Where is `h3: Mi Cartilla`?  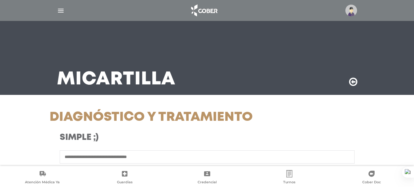 h3: Mi Cartilla is located at coordinates (116, 79).